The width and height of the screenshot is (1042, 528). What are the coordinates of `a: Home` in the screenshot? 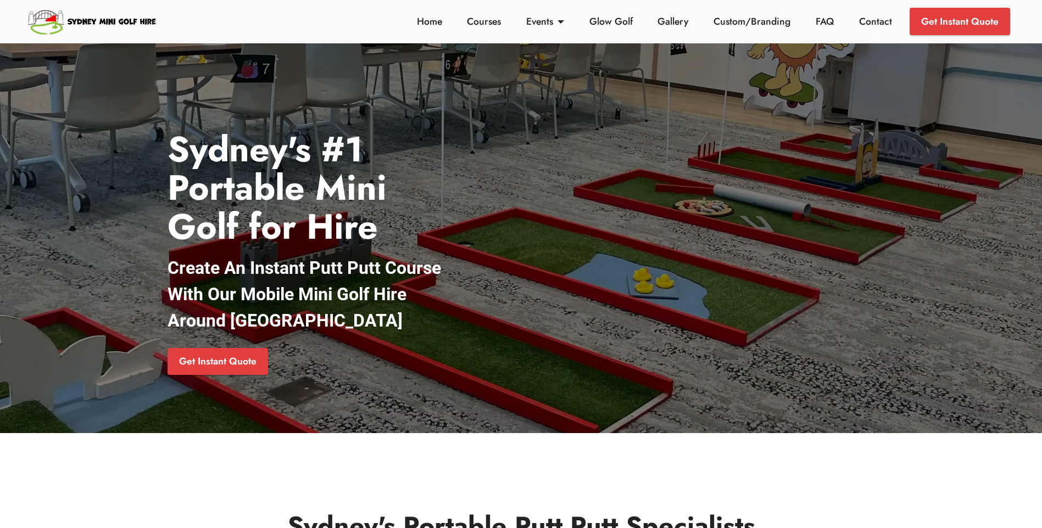 It's located at (429, 21).